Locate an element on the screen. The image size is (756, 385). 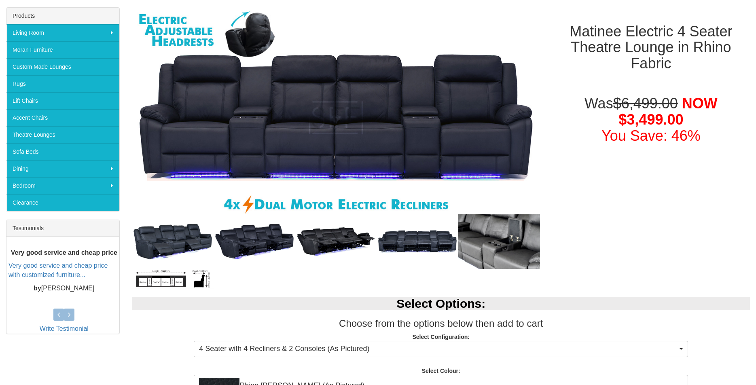
del: $6,499.00 is located at coordinates (645, 103).